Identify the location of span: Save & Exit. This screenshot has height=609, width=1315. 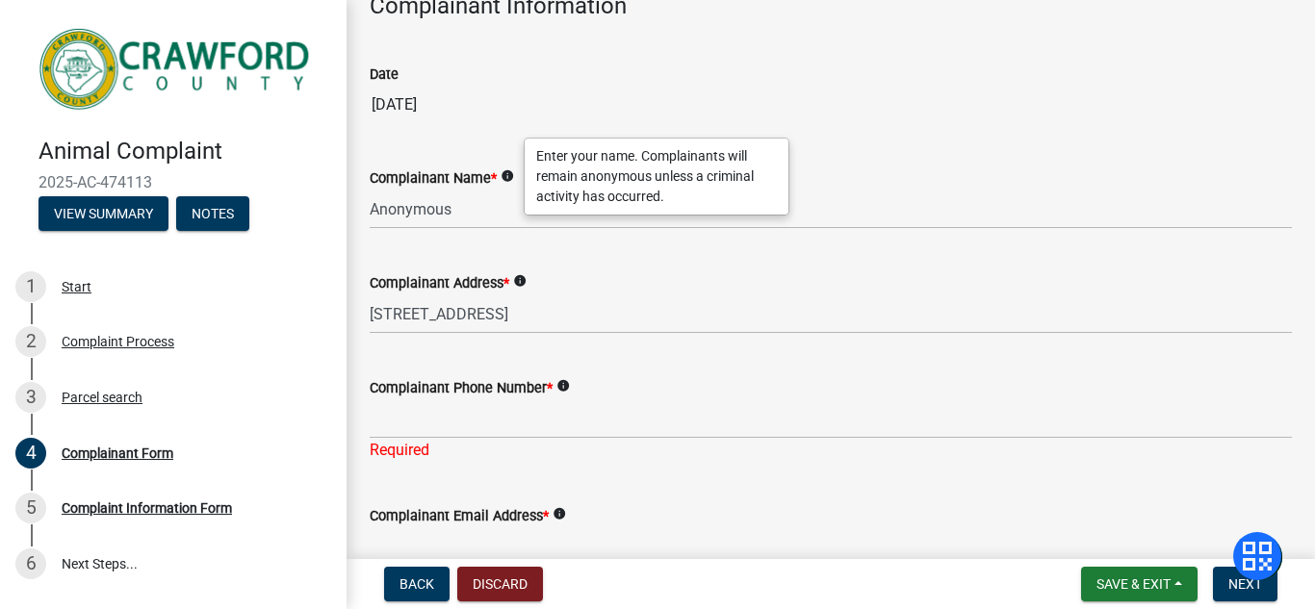
(1133, 584).